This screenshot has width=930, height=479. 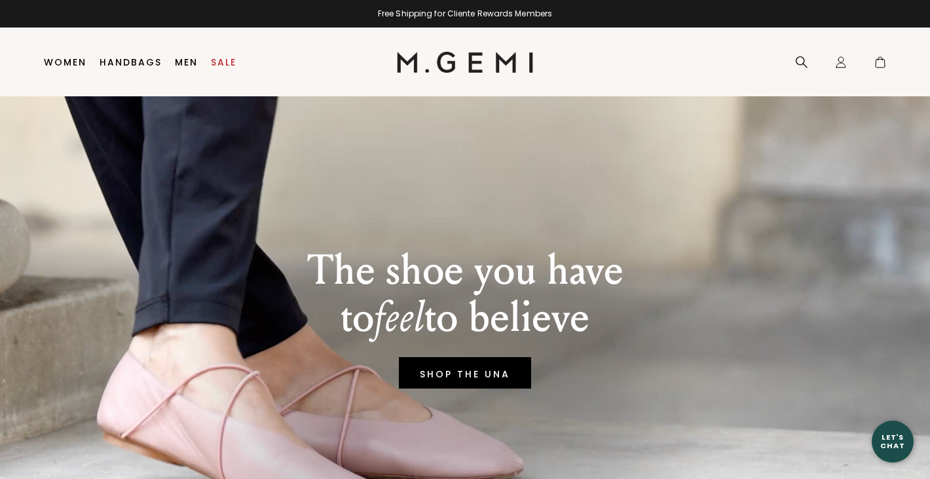 I want to click on a: SHOP THE UNA, so click(x=465, y=373).